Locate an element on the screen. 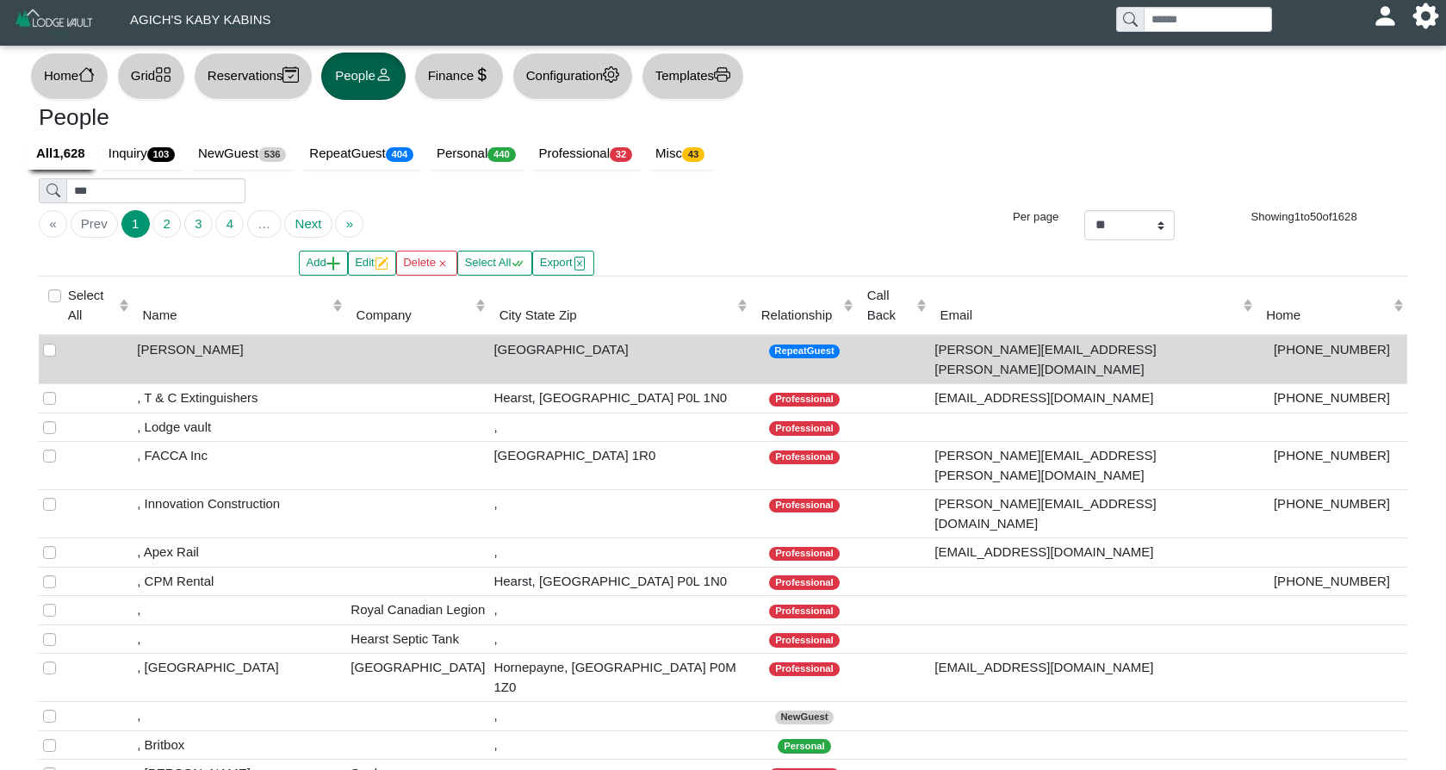 The height and width of the screenshot is (770, 1446). svg: file excel is located at coordinates (580, 264).